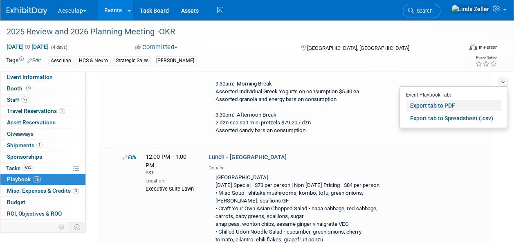 The image size is (514, 243). Describe the element at coordinates (488, 47) in the screenshot. I see `div: In-Person` at that location.